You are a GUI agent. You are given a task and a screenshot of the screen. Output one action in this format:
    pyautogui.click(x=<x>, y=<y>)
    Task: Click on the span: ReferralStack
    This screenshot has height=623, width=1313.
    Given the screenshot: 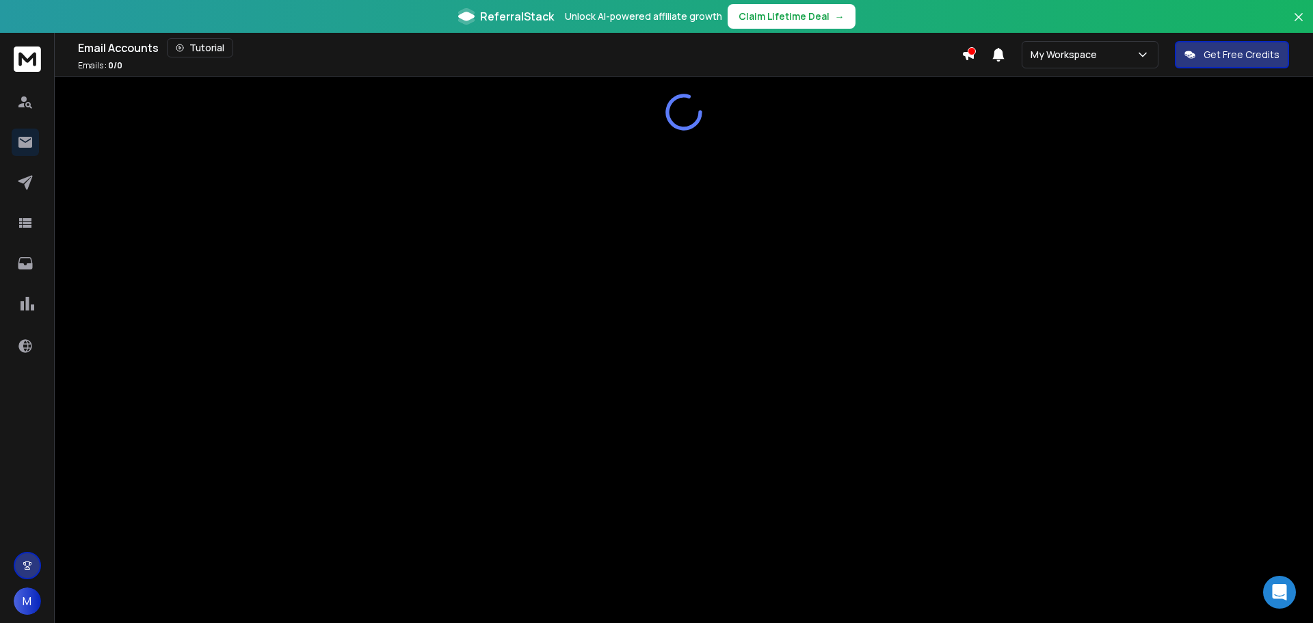 What is the action you would take?
    pyautogui.click(x=517, y=16)
    